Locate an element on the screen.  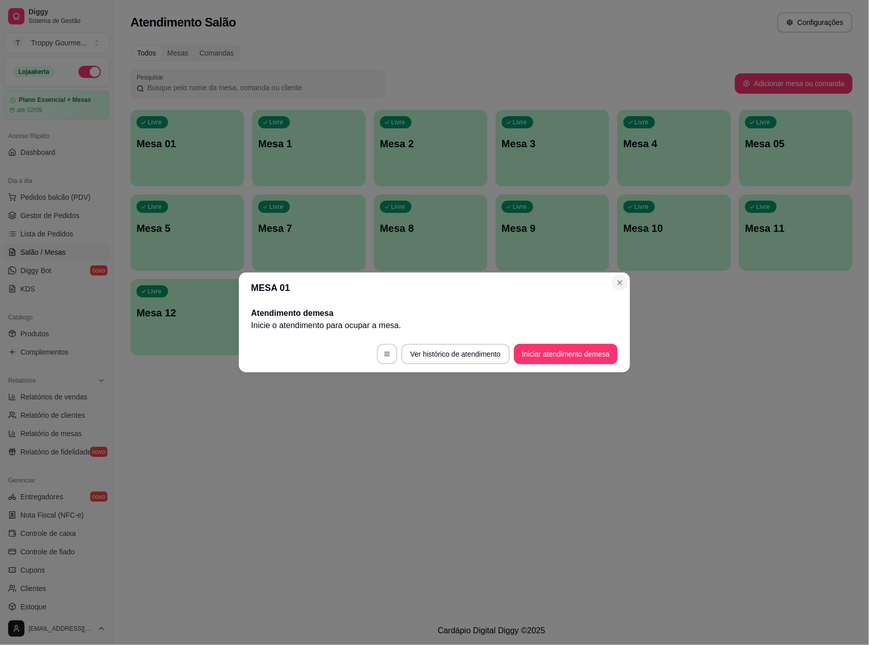
header: MESA 01 is located at coordinates (434, 288).